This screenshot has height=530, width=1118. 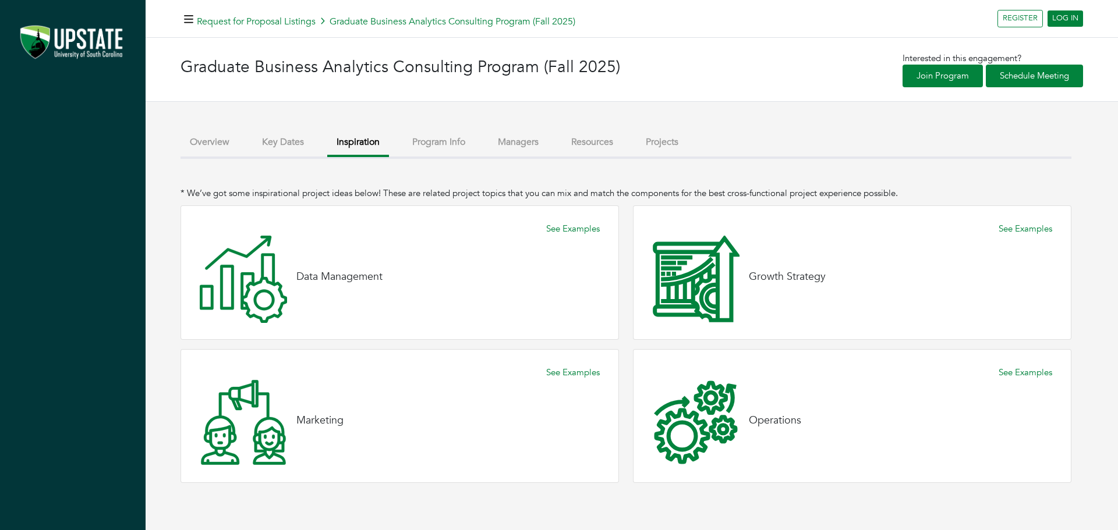 I want to click on button: Resources, so click(x=592, y=142).